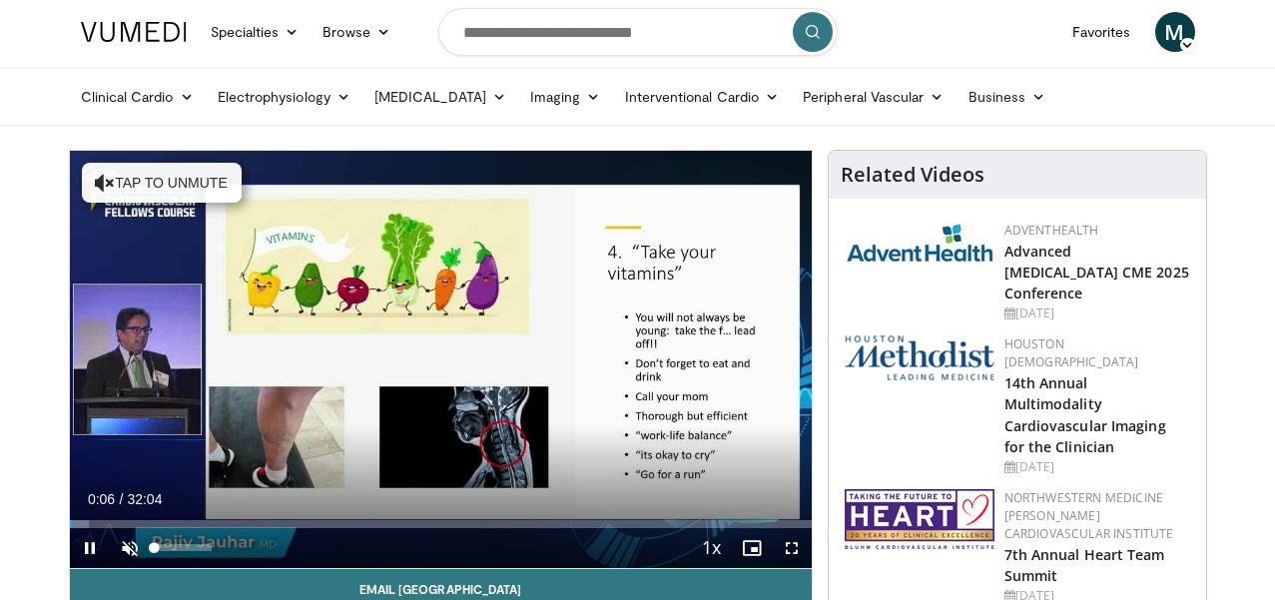  Describe the element at coordinates (920, 519) in the screenshot. I see `img: f8a43200-de9b-4ddf-bb5c-8eb0ded660b2.png.150x105_q85_autocrop_double_scale_upscale_version-0.2.png` at that location.